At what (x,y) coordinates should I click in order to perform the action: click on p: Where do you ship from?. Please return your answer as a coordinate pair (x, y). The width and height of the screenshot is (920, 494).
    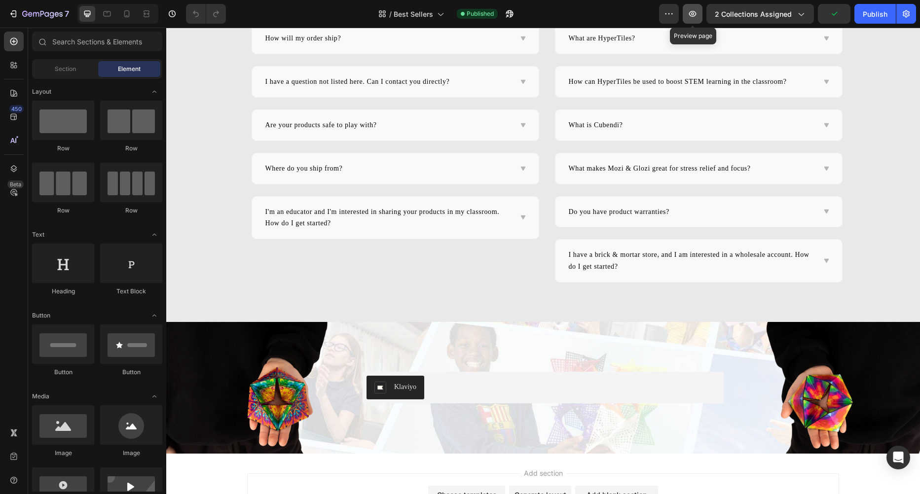
    Looking at the image, I should click on (138, 141).